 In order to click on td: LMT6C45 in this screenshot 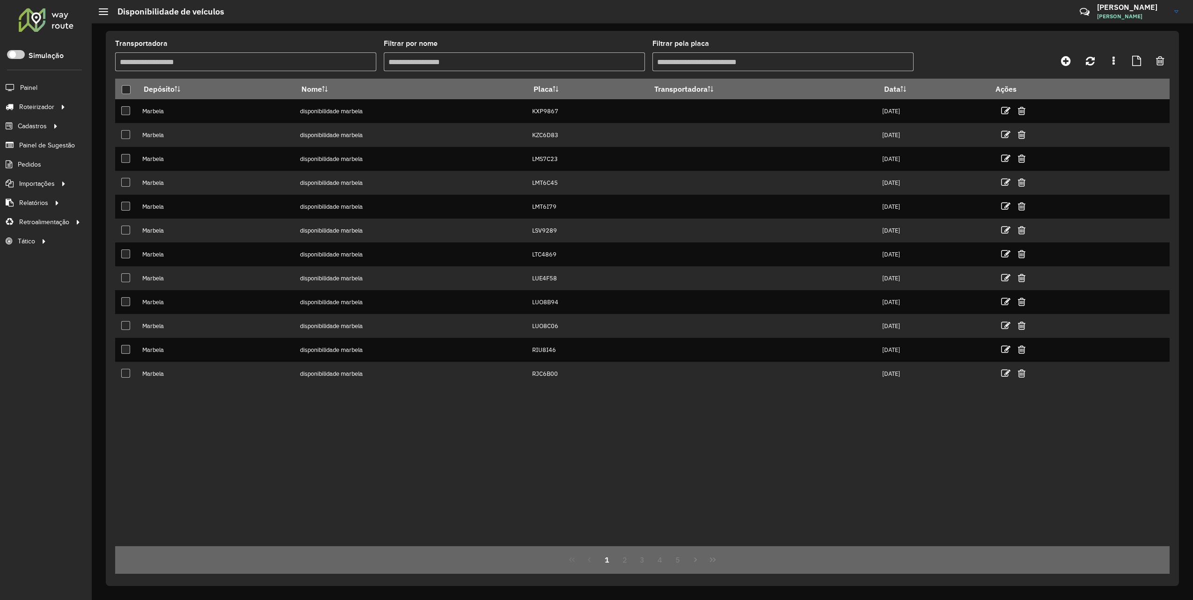, I will do `click(587, 183)`.